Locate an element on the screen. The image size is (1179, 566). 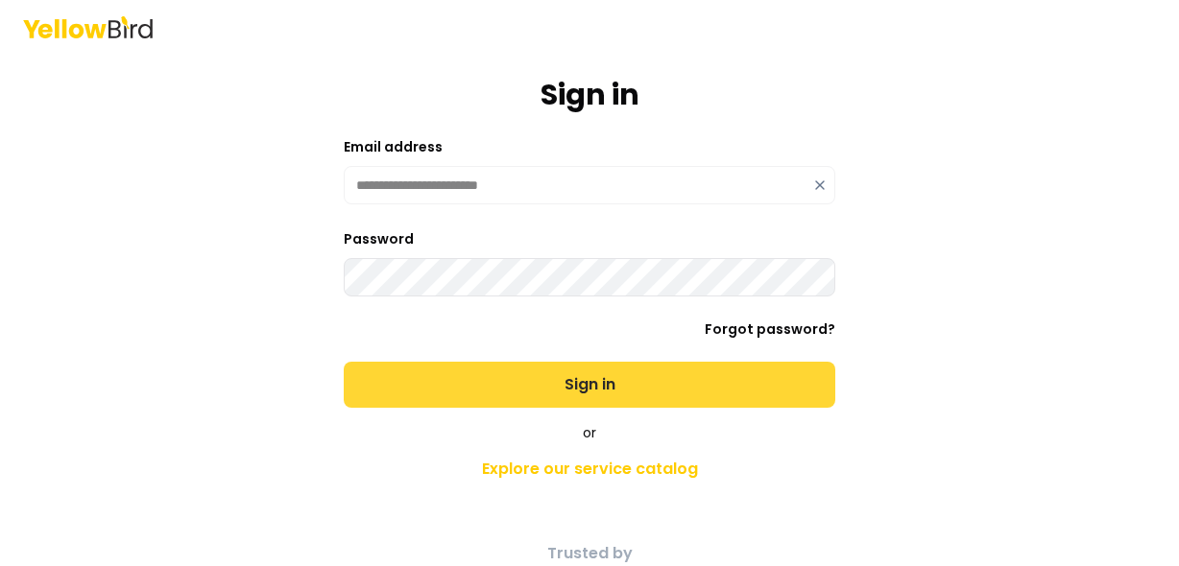
h1: Sign in is located at coordinates (589, 95).